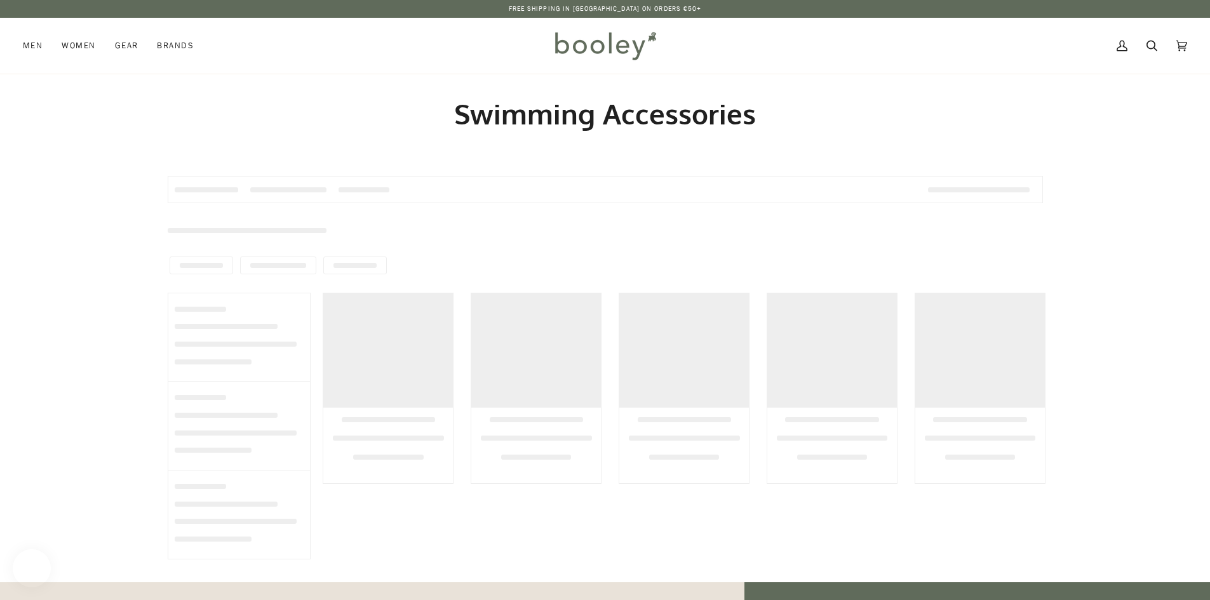 The image size is (1210, 600). I want to click on a: Men, so click(37, 46).